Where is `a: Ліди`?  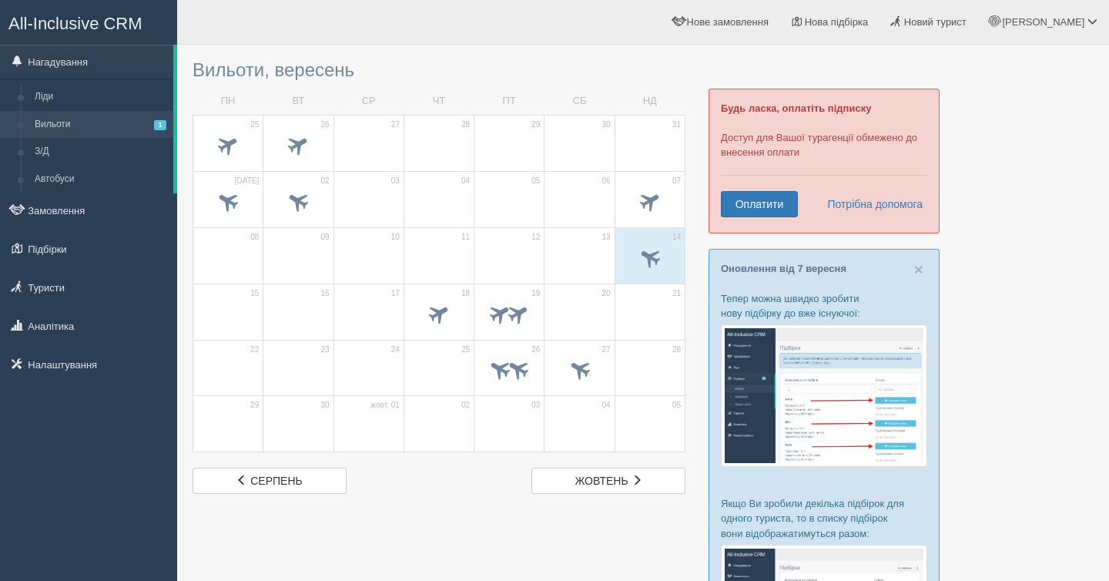
a: Ліди is located at coordinates (100, 97).